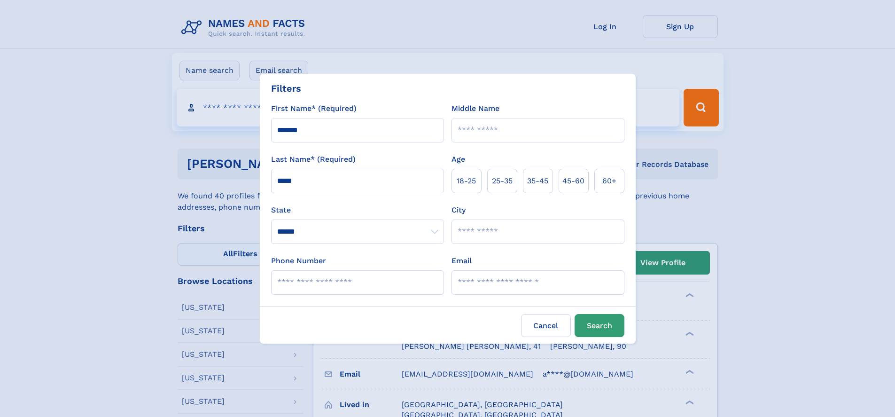 The width and height of the screenshot is (895, 417). What do you see at coordinates (573, 181) in the screenshot?
I see `span: 45‑60` at bounding box center [573, 181].